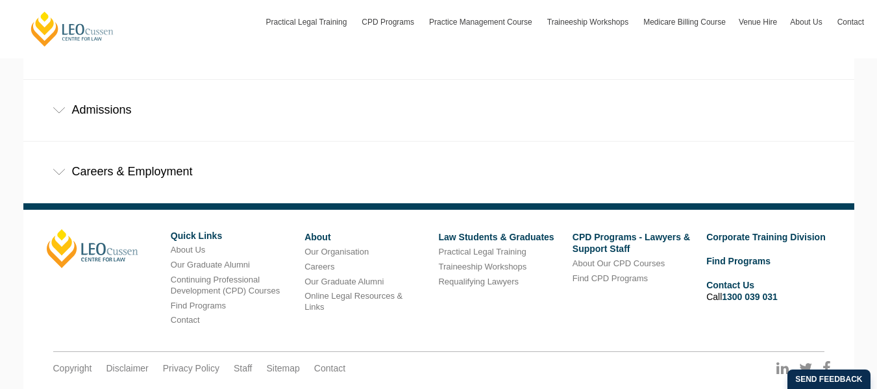 This screenshot has height=389, width=877. Describe the element at coordinates (389, 22) in the screenshot. I see `a: CPD Programs` at that location.